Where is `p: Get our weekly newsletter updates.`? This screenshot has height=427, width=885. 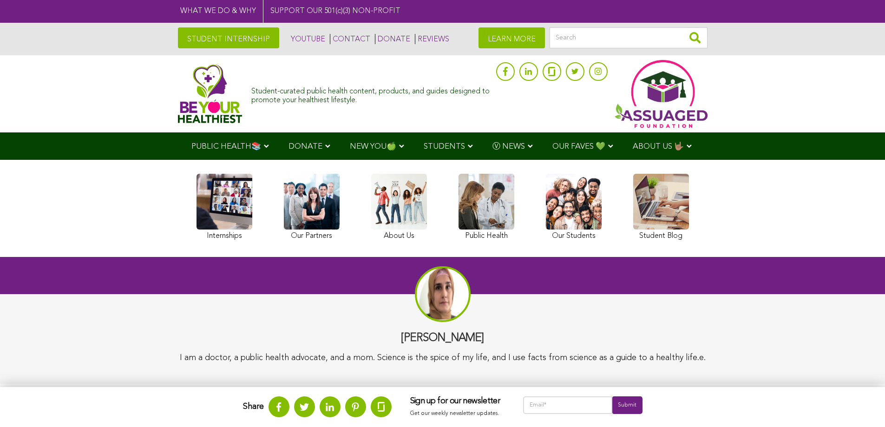
p: Get our weekly newsletter updates. is located at coordinates (457, 413).